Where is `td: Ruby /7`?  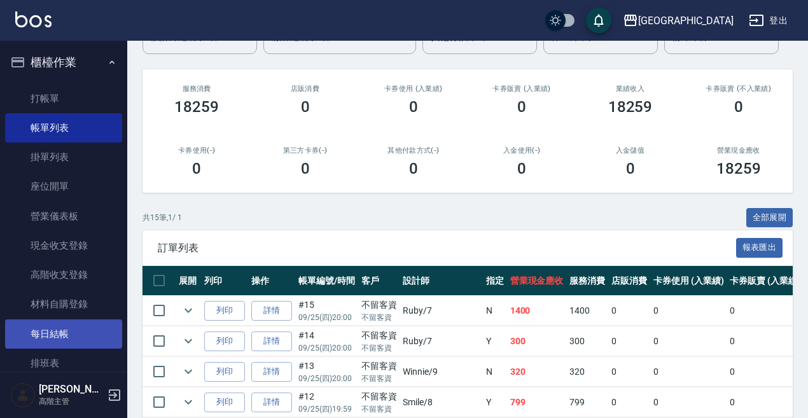 td: Ruby /7 is located at coordinates (441, 341).